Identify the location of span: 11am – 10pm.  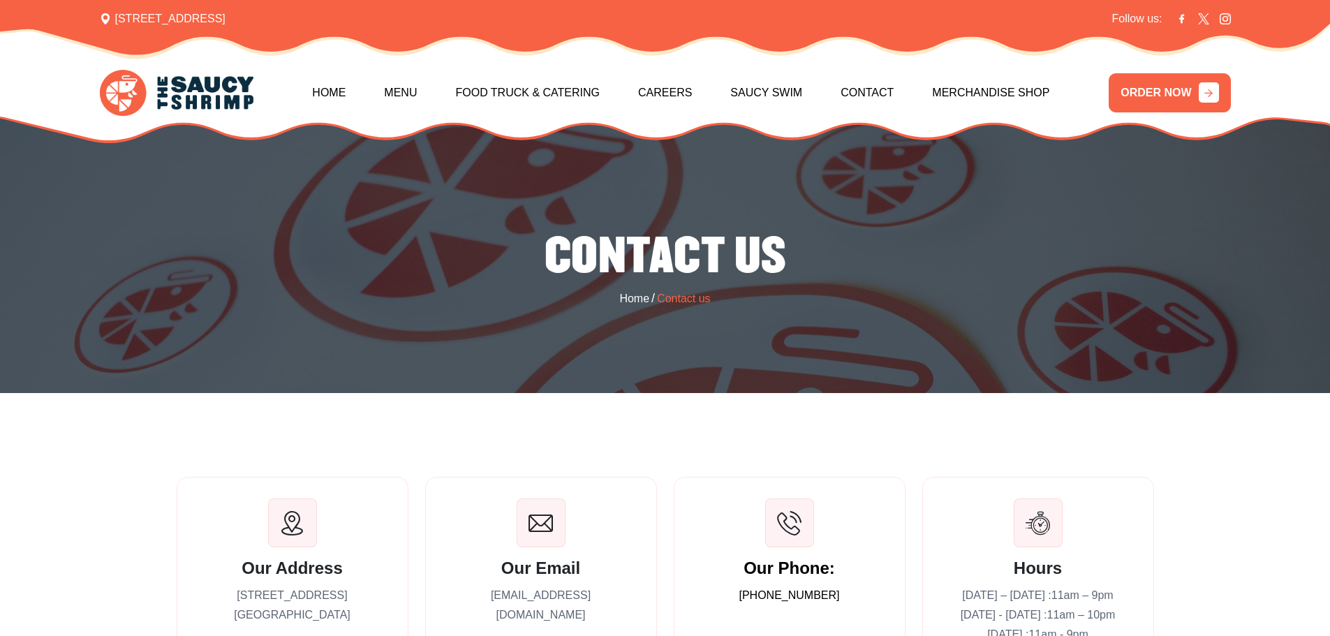
(1082, 615).